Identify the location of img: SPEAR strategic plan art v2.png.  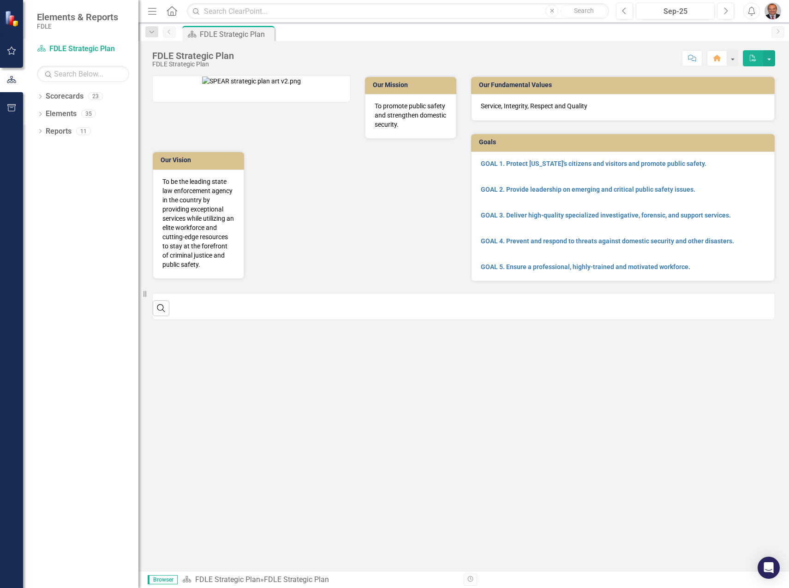
(251, 81).